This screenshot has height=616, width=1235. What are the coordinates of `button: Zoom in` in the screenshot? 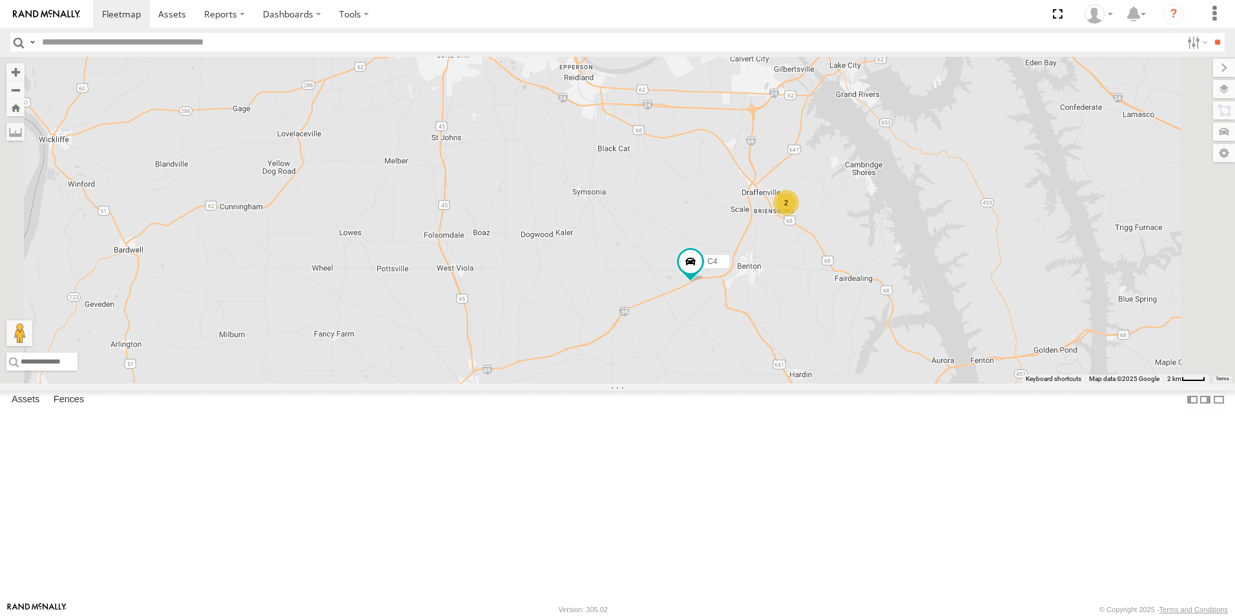 It's located at (15, 72).